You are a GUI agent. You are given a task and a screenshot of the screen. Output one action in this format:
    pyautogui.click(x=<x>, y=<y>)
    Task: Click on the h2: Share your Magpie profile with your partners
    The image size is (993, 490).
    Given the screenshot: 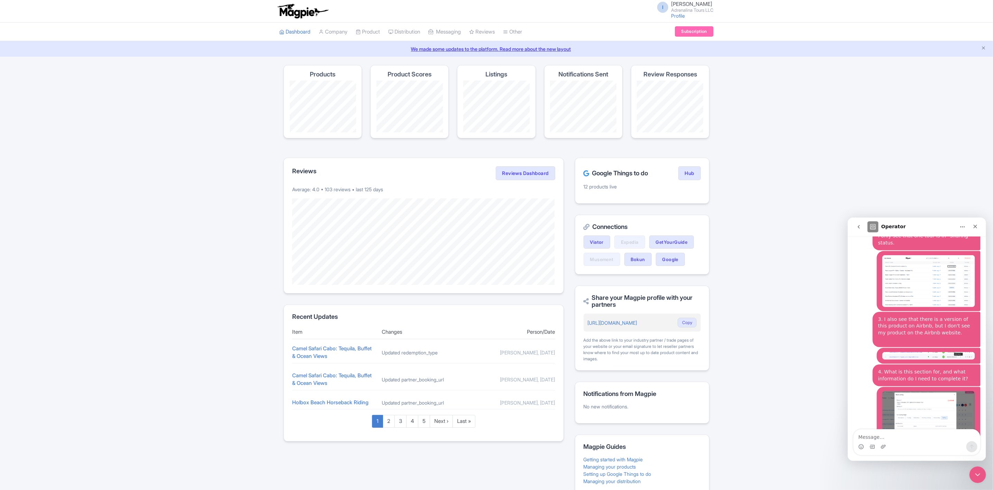 What is the action you would take?
    pyautogui.click(x=642, y=301)
    